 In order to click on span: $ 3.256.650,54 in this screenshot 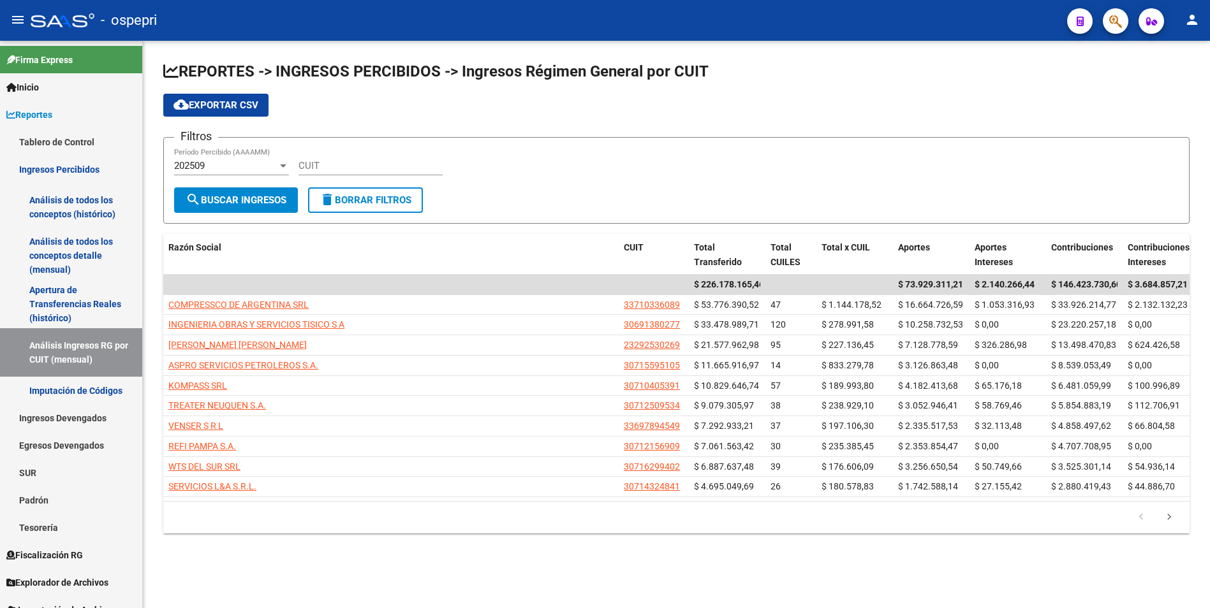, I will do `click(928, 467)`.